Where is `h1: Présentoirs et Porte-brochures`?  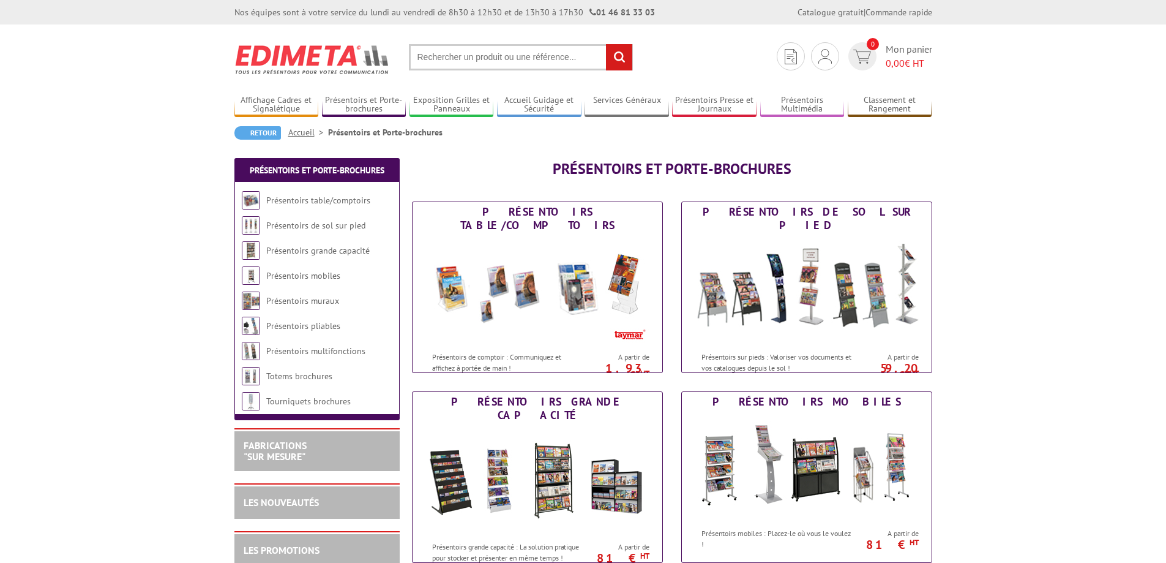 h1: Présentoirs et Porte-brochures is located at coordinates (672, 169).